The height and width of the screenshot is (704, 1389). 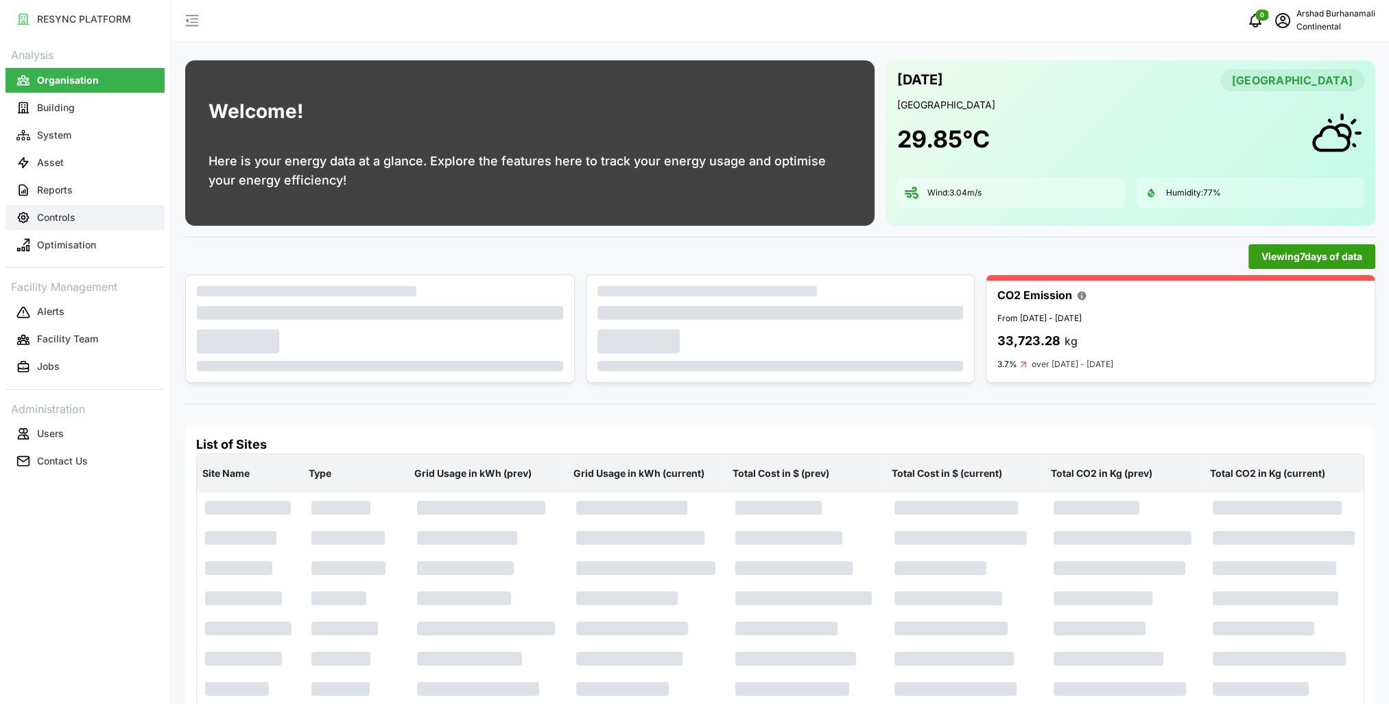 I want to click on p: Total Cost in $ (prev), so click(x=806, y=473).